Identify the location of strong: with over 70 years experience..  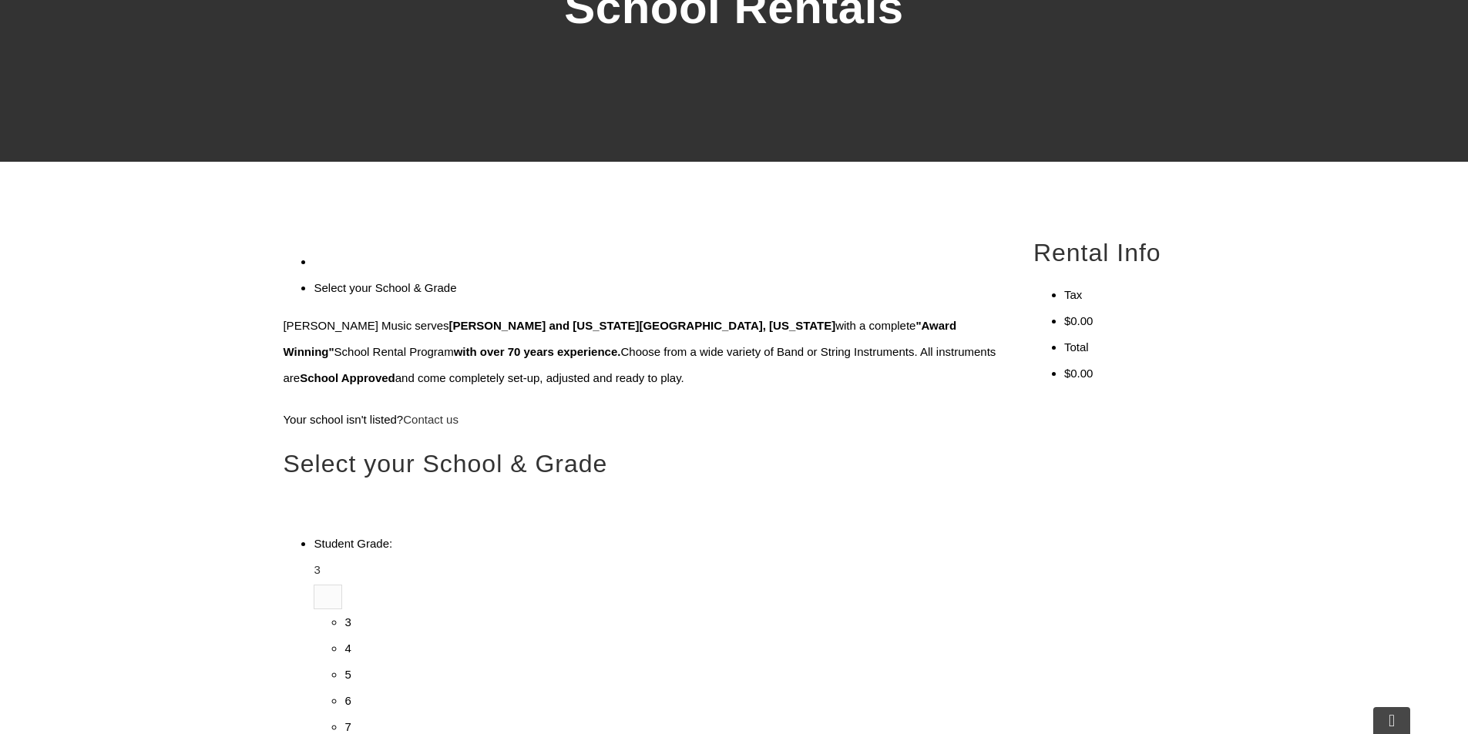
(537, 351).